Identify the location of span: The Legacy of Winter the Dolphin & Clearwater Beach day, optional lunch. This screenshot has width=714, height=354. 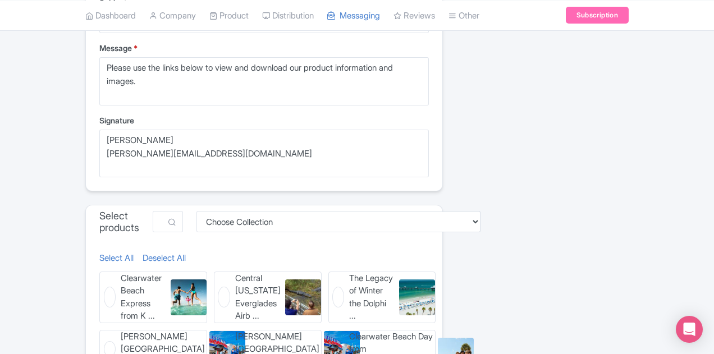
(371, 297).